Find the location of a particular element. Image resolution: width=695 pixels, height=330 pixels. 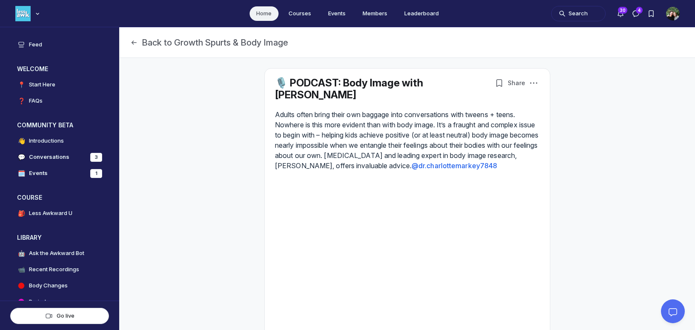

a: Events is located at coordinates (337, 14).